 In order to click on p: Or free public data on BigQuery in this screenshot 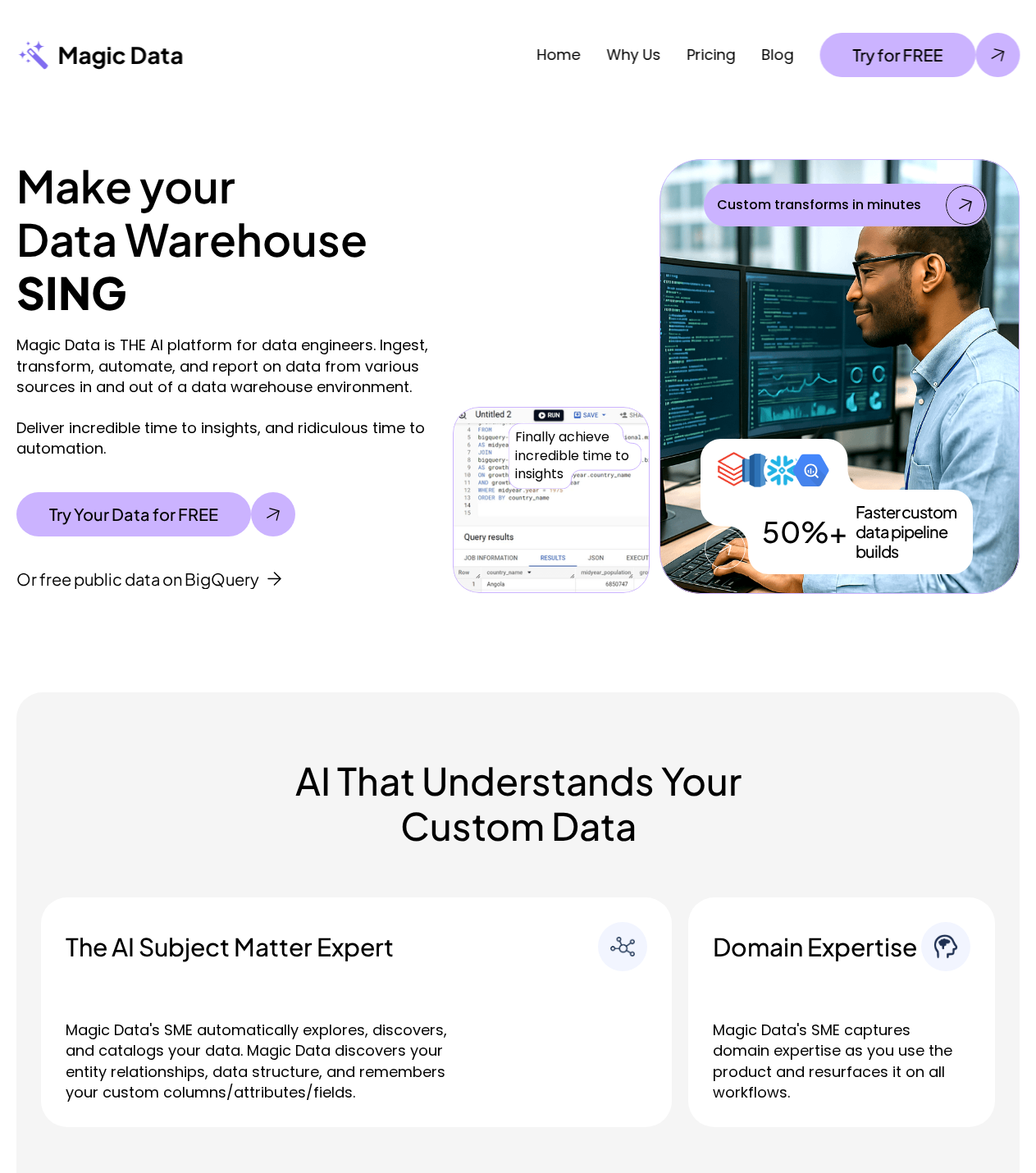, I will do `click(138, 579)`.